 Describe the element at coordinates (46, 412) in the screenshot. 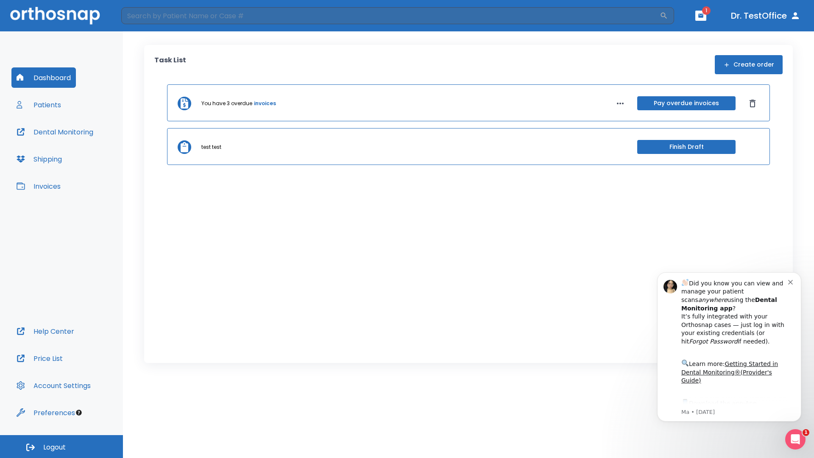

I see `button: Preferences` at that location.